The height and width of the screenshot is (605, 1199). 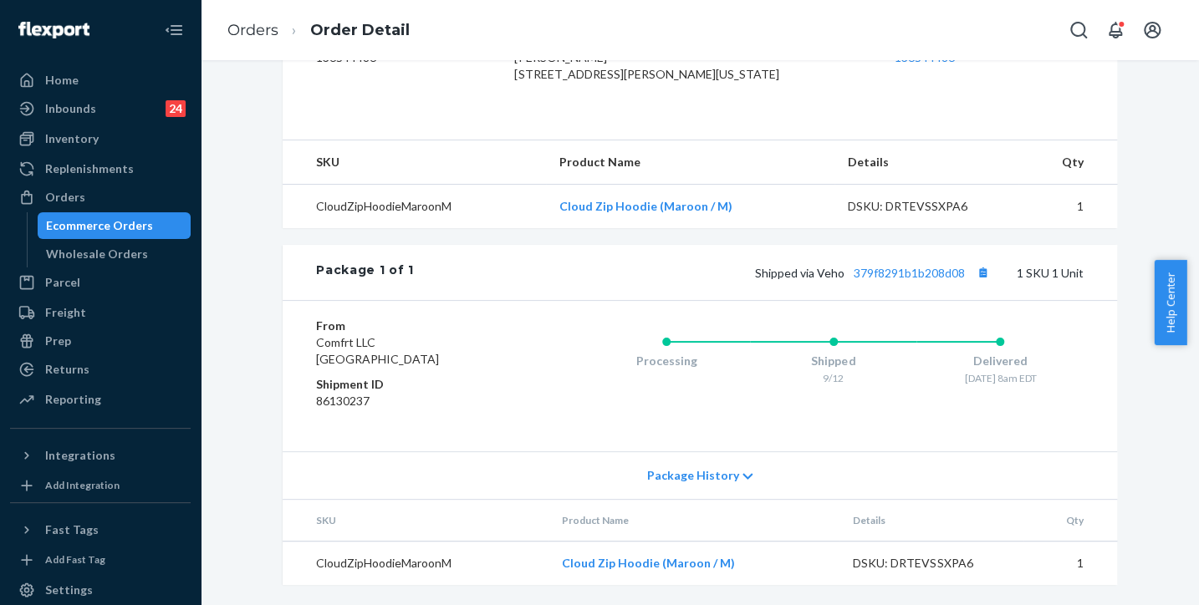 I want to click on div: Parcel, so click(x=63, y=283).